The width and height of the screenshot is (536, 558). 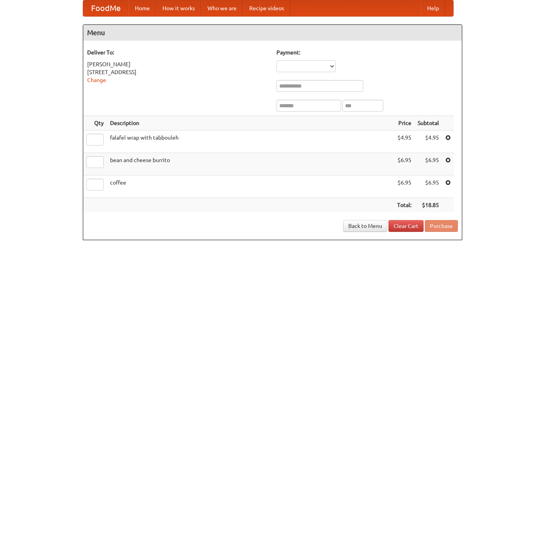 What do you see at coordinates (406, 226) in the screenshot?
I see `a: Clear Cart` at bounding box center [406, 226].